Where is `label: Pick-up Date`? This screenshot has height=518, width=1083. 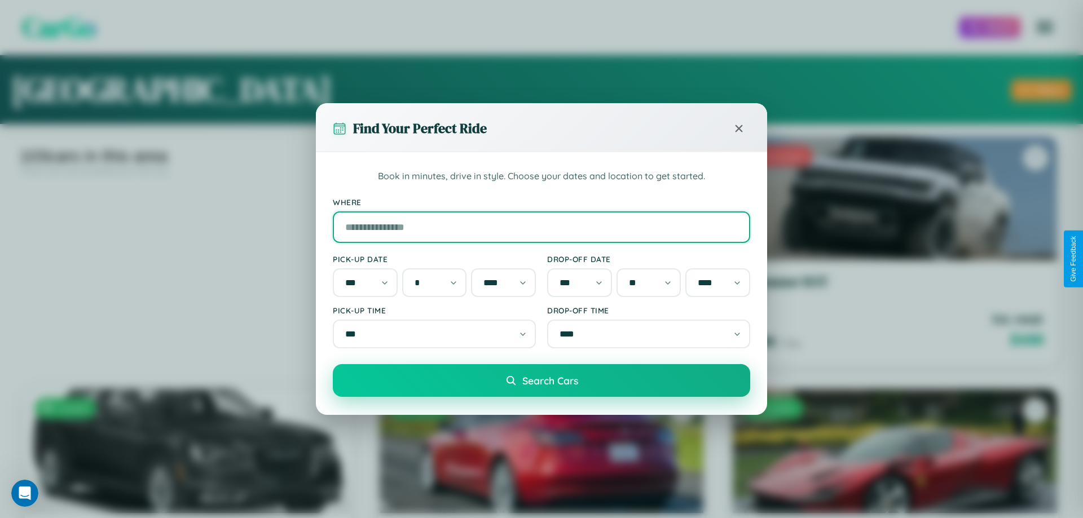
label: Pick-up Date is located at coordinates (434, 259).